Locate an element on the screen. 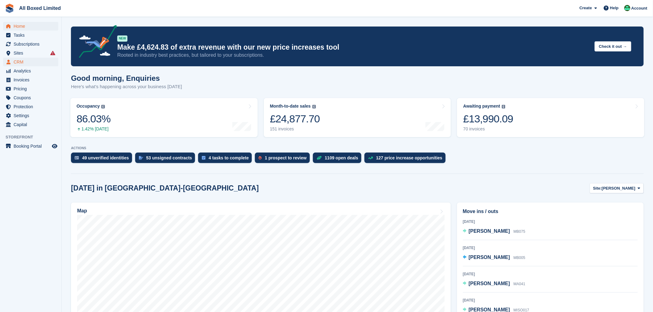 The image size is (653, 312). span: Settings is located at coordinates (32, 116).